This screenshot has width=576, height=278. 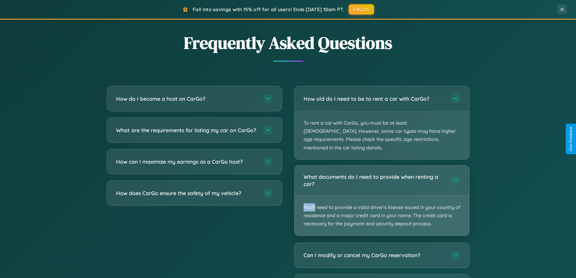 I want to click on h3: How do I become a host on CarGo?, so click(x=187, y=99).